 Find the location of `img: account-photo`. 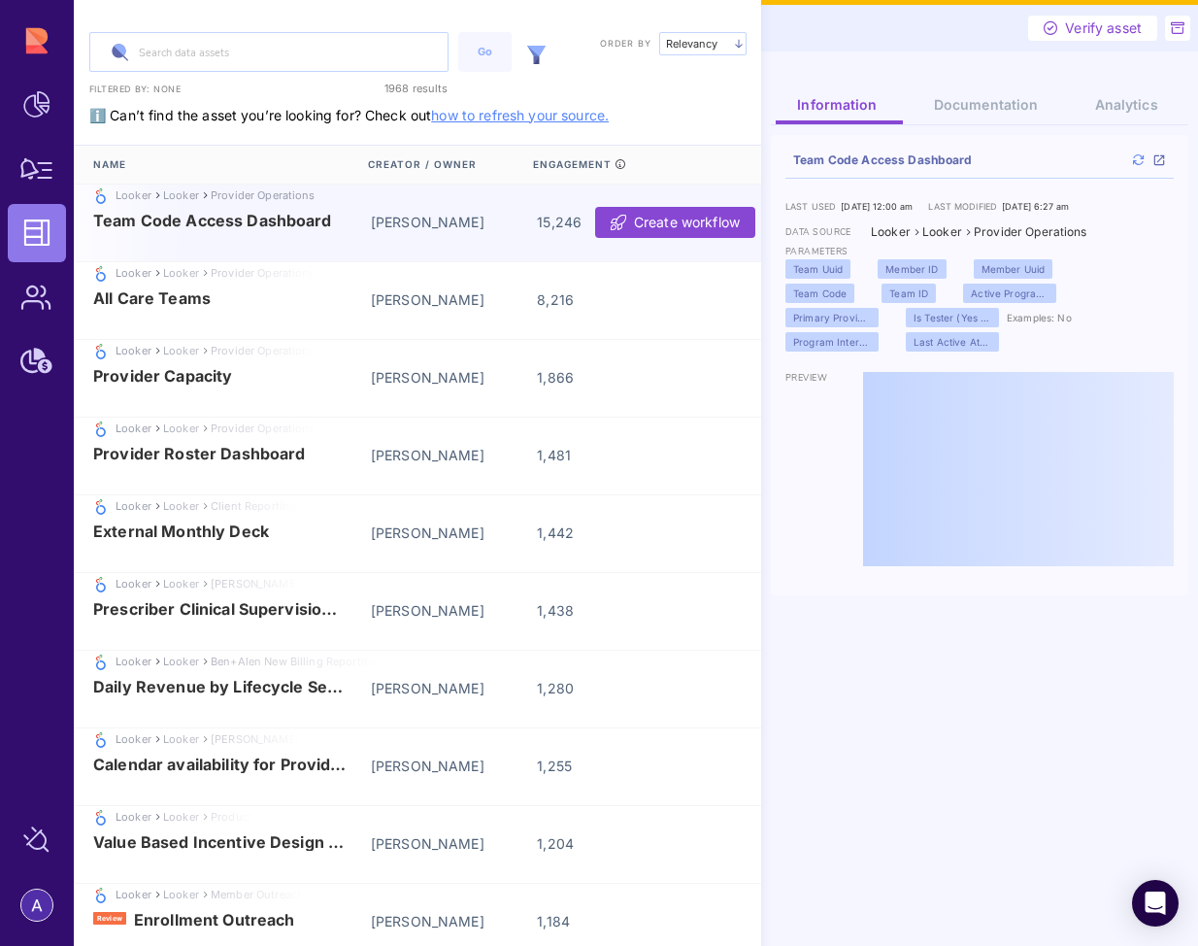

img: account-photo is located at coordinates (37, 905).